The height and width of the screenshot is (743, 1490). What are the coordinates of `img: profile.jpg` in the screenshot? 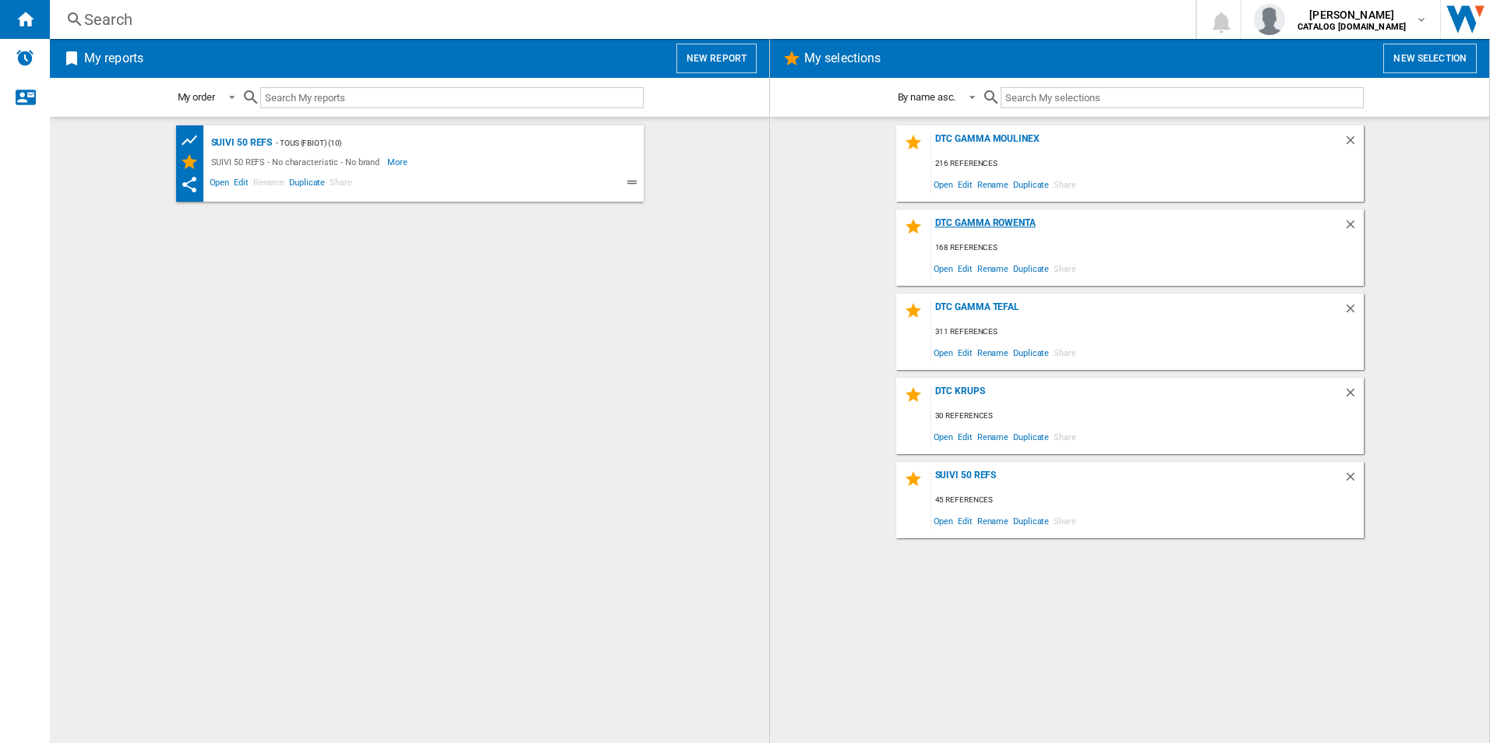 It's located at (1269, 19).